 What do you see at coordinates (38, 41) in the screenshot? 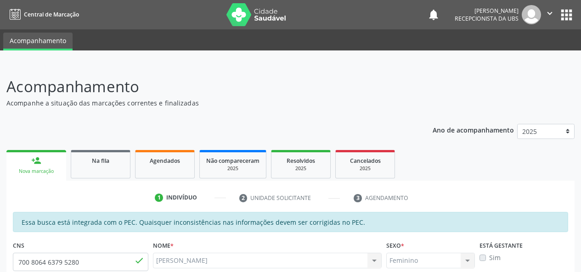
I see `a: Acompanhamento` at bounding box center [38, 41].